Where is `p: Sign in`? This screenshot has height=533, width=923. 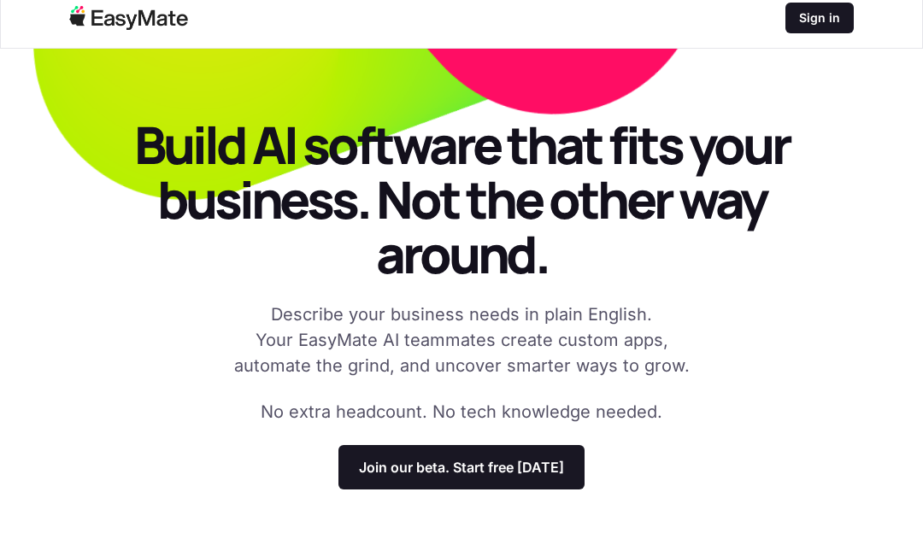 p: Sign in is located at coordinates (820, 18).